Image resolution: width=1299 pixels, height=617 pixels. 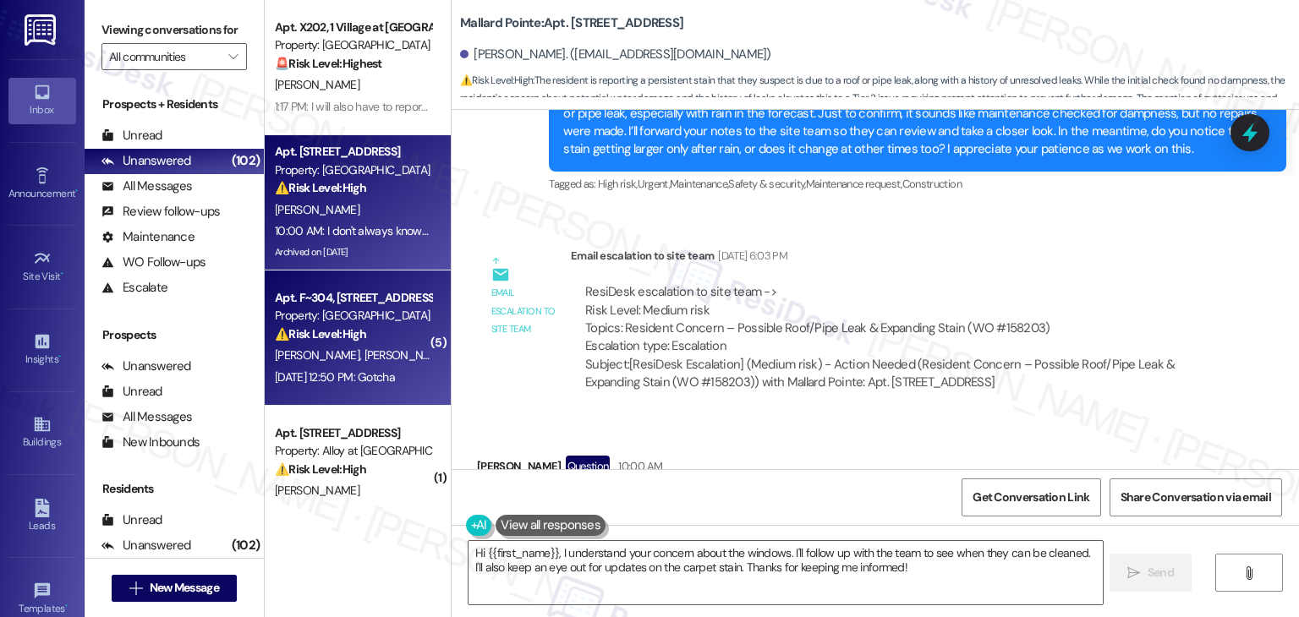 What do you see at coordinates (42, 517) in the screenshot?
I see `a: Leads` at bounding box center [42, 517].